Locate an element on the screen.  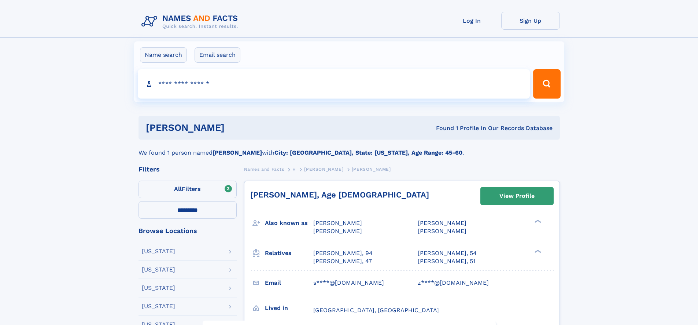
div: We found 1 person named with . is located at coordinates (349, 148).